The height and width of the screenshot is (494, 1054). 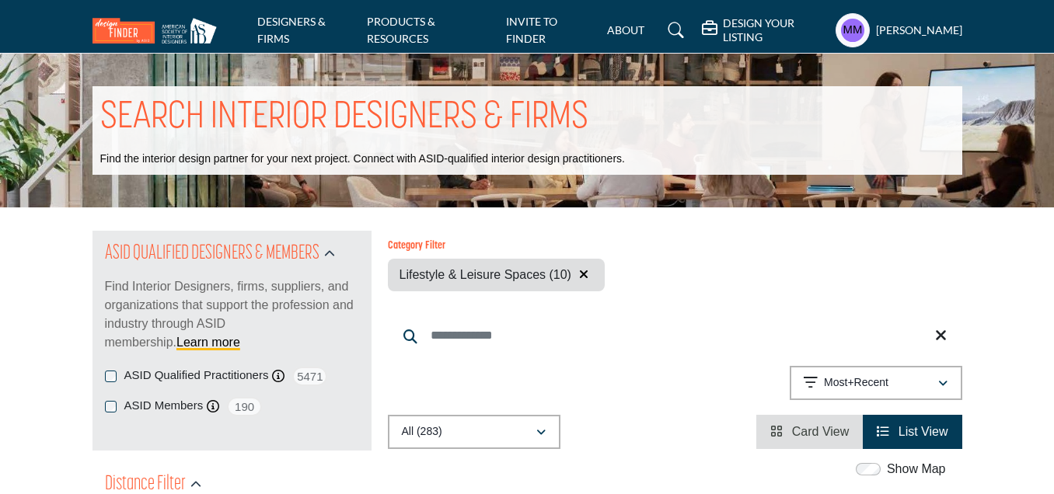 I want to click on a: Search, so click(x=673, y=30).